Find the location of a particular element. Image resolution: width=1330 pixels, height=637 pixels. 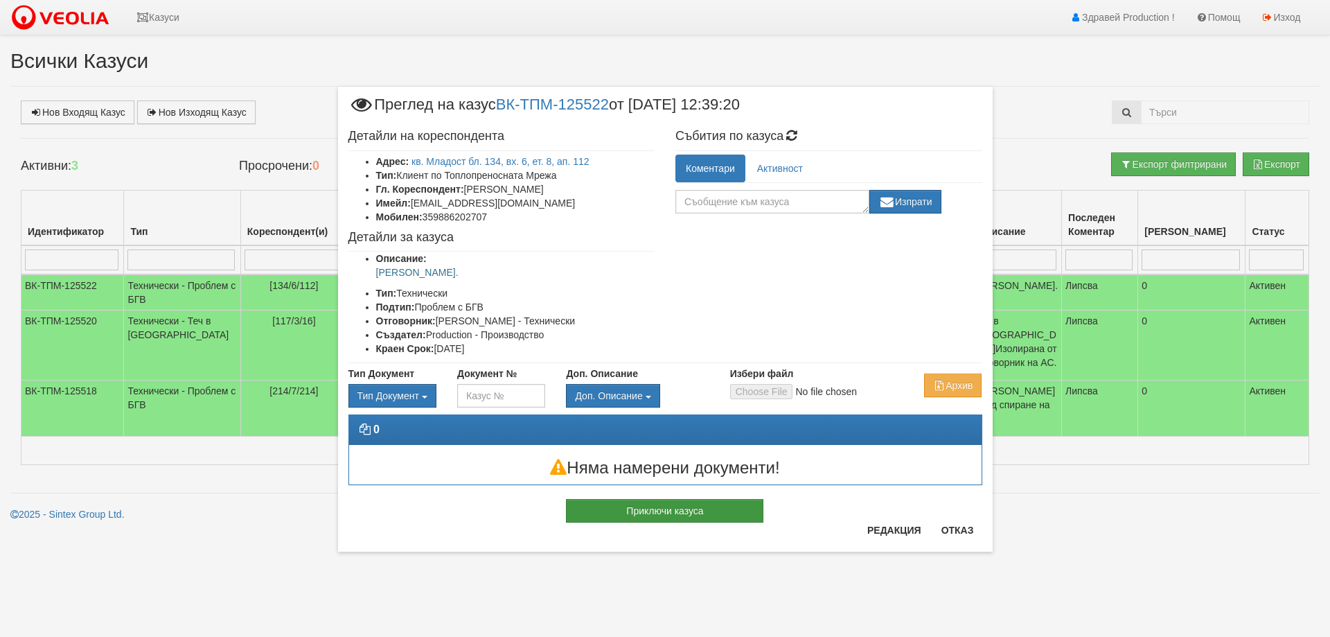

strong: 0 is located at coordinates (376, 429).